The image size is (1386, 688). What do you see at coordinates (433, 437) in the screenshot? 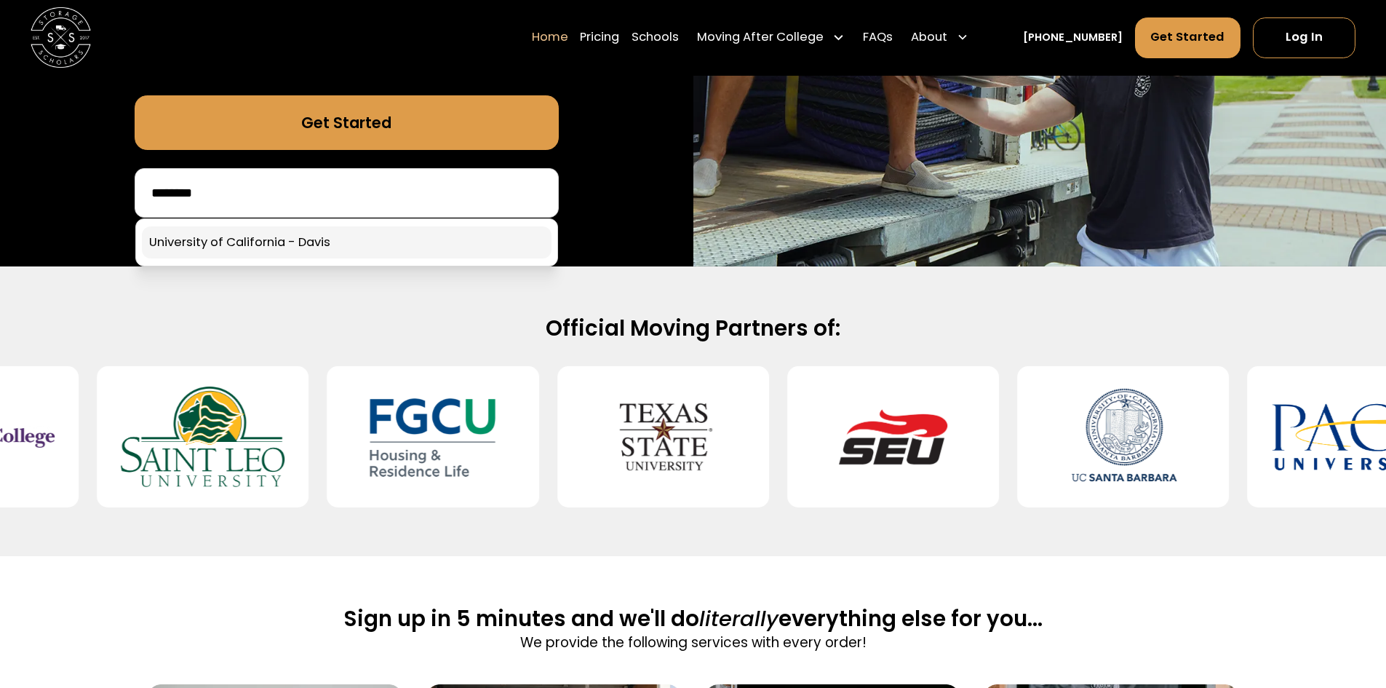
I see `img: Florida Gulf Coast University` at bounding box center [433, 437].